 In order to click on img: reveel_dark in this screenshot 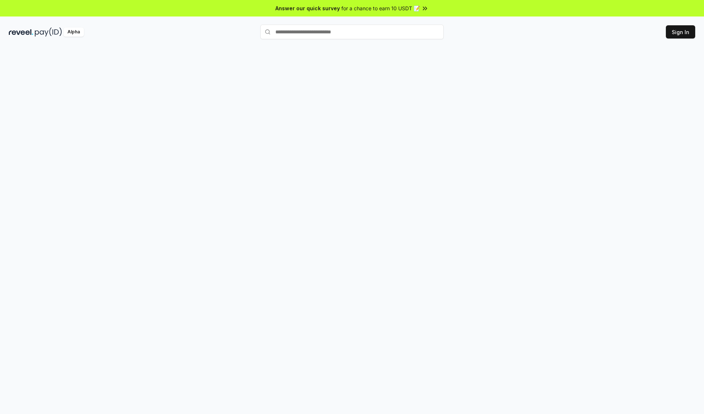, I will do `click(21, 32)`.